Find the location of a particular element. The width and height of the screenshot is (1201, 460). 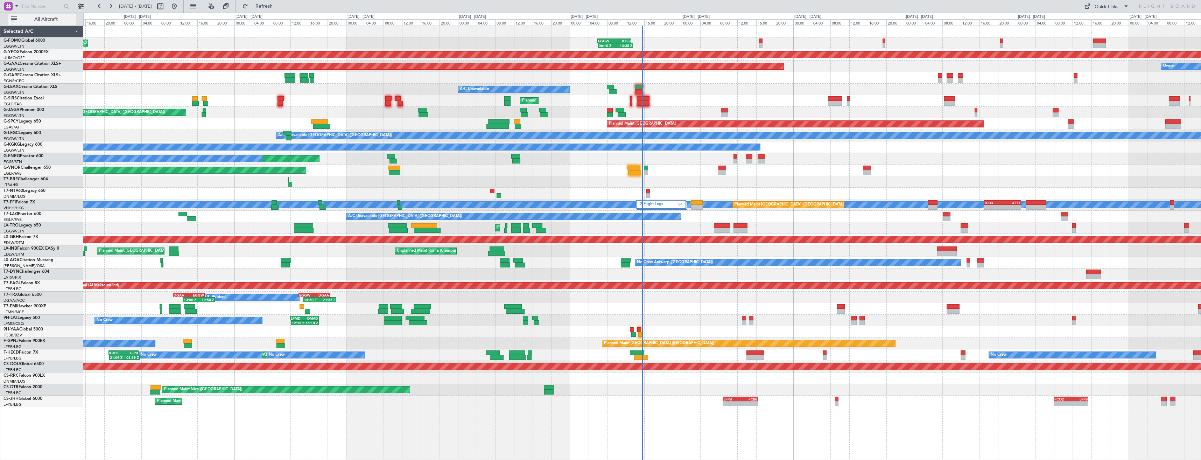

div: LFMD is located at coordinates (297, 318).